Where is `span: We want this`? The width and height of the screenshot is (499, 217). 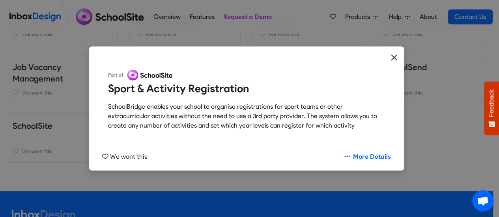 span: We want this is located at coordinates (129, 157).